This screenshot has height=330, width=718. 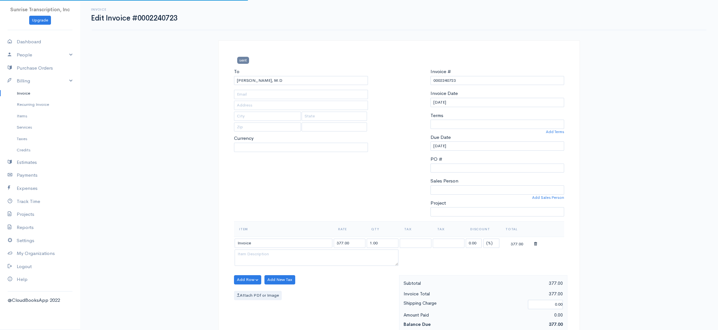 I want to click on h6: Invoice, so click(x=134, y=9).